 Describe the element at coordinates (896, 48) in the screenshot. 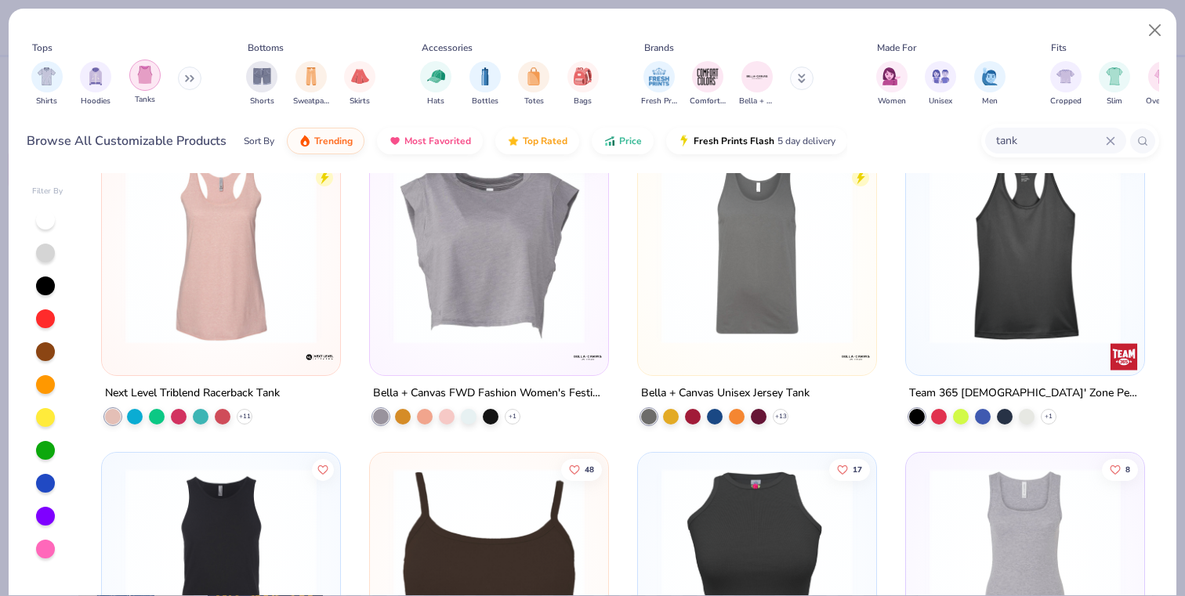

I see `div: Made For` at that location.